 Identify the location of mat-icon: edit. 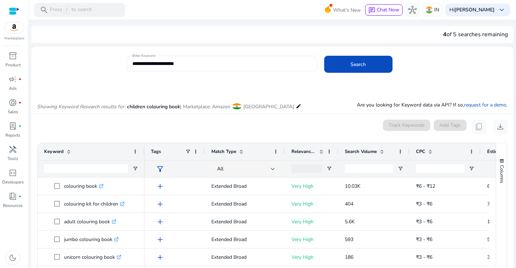
(298, 106).